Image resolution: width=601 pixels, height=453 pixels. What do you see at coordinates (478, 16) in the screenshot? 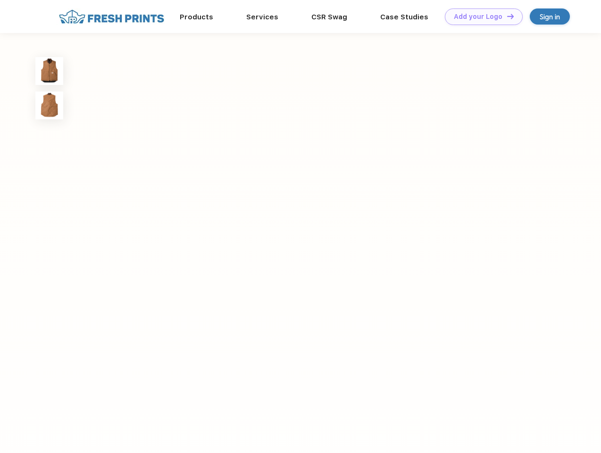
I see `div: Add your Logo` at bounding box center [478, 16].